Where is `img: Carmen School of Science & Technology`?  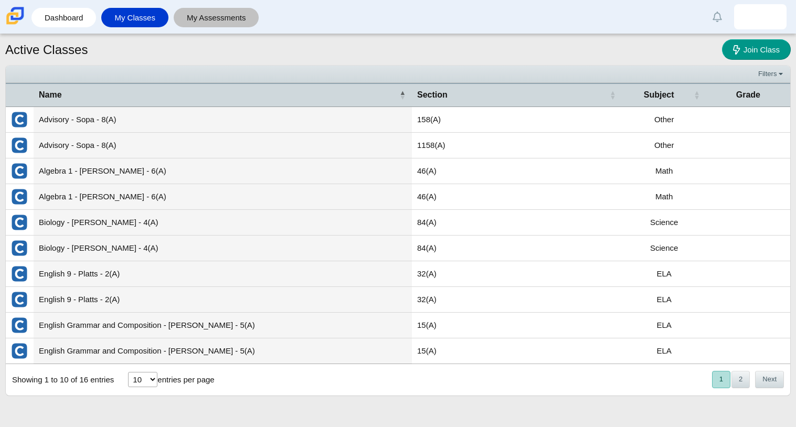
img: Carmen School of Science & Technology is located at coordinates (15, 16).